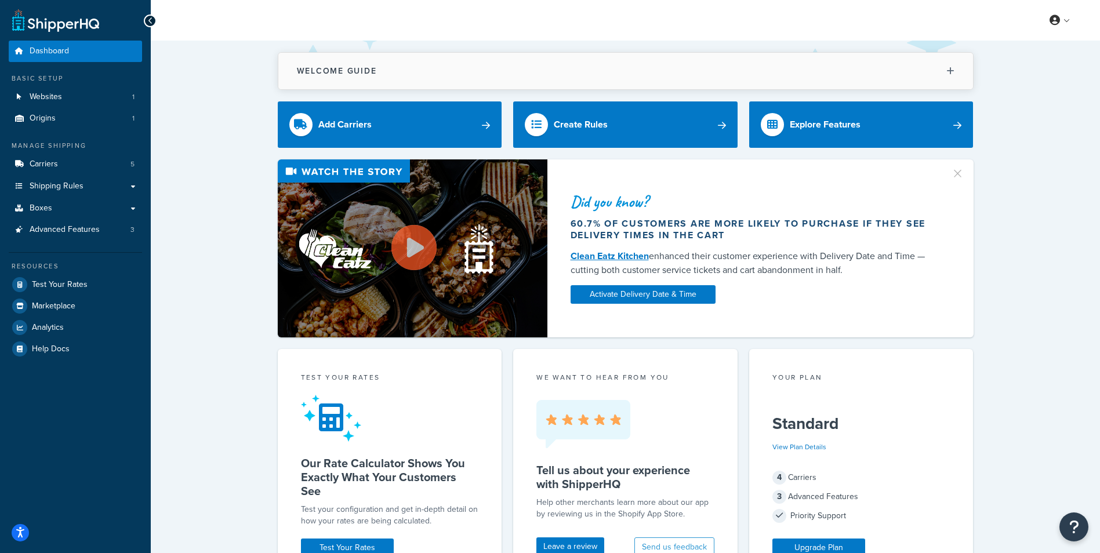 This screenshot has height=553, width=1100. What do you see at coordinates (53, 306) in the screenshot?
I see `span: Marketplace` at bounding box center [53, 306].